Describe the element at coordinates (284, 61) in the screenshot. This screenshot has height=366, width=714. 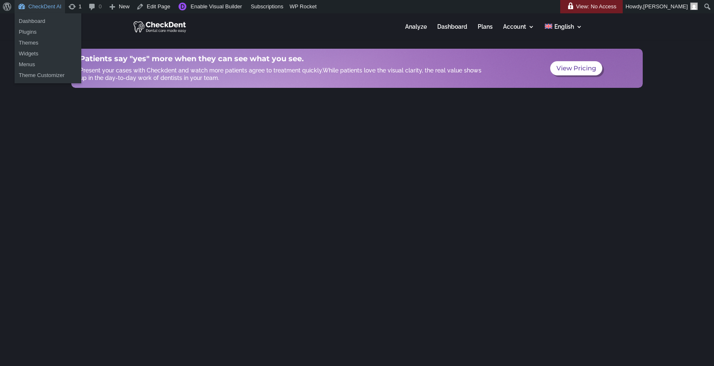
I see `h1: Patients say "yes" more when they can see what you see.` at that location.